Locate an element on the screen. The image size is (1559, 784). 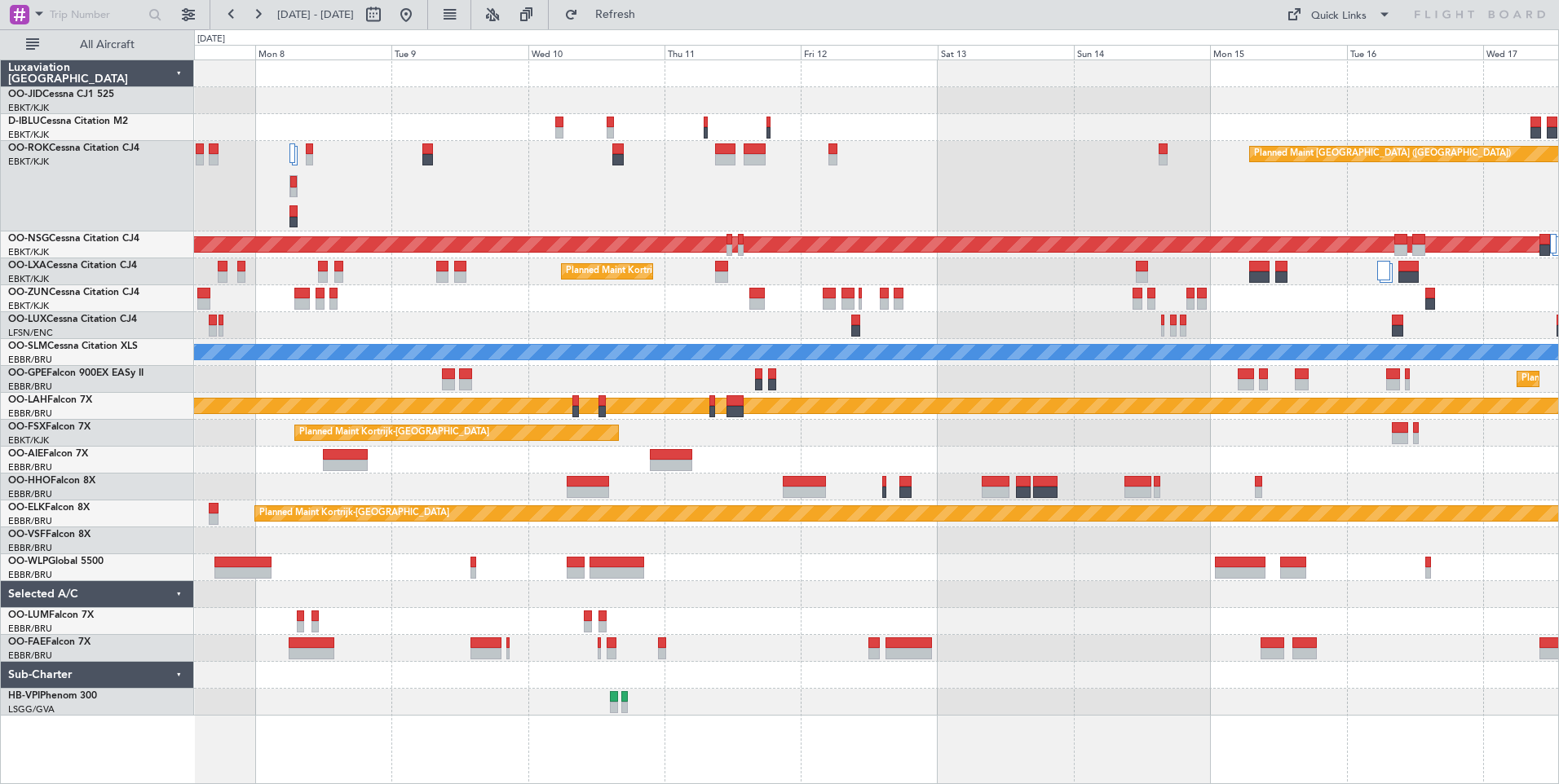
a: OO-JIDCessna CJ1 525 is located at coordinates (61, 95).